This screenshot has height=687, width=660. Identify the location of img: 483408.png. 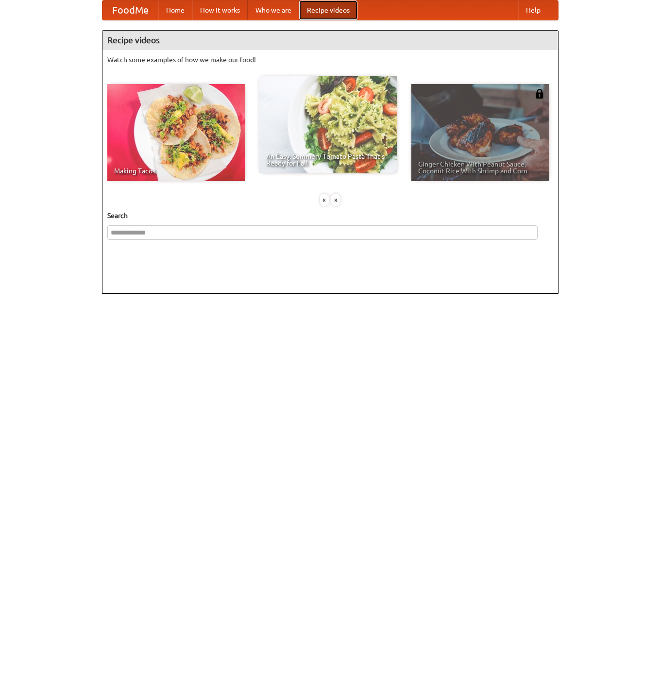
(540, 94).